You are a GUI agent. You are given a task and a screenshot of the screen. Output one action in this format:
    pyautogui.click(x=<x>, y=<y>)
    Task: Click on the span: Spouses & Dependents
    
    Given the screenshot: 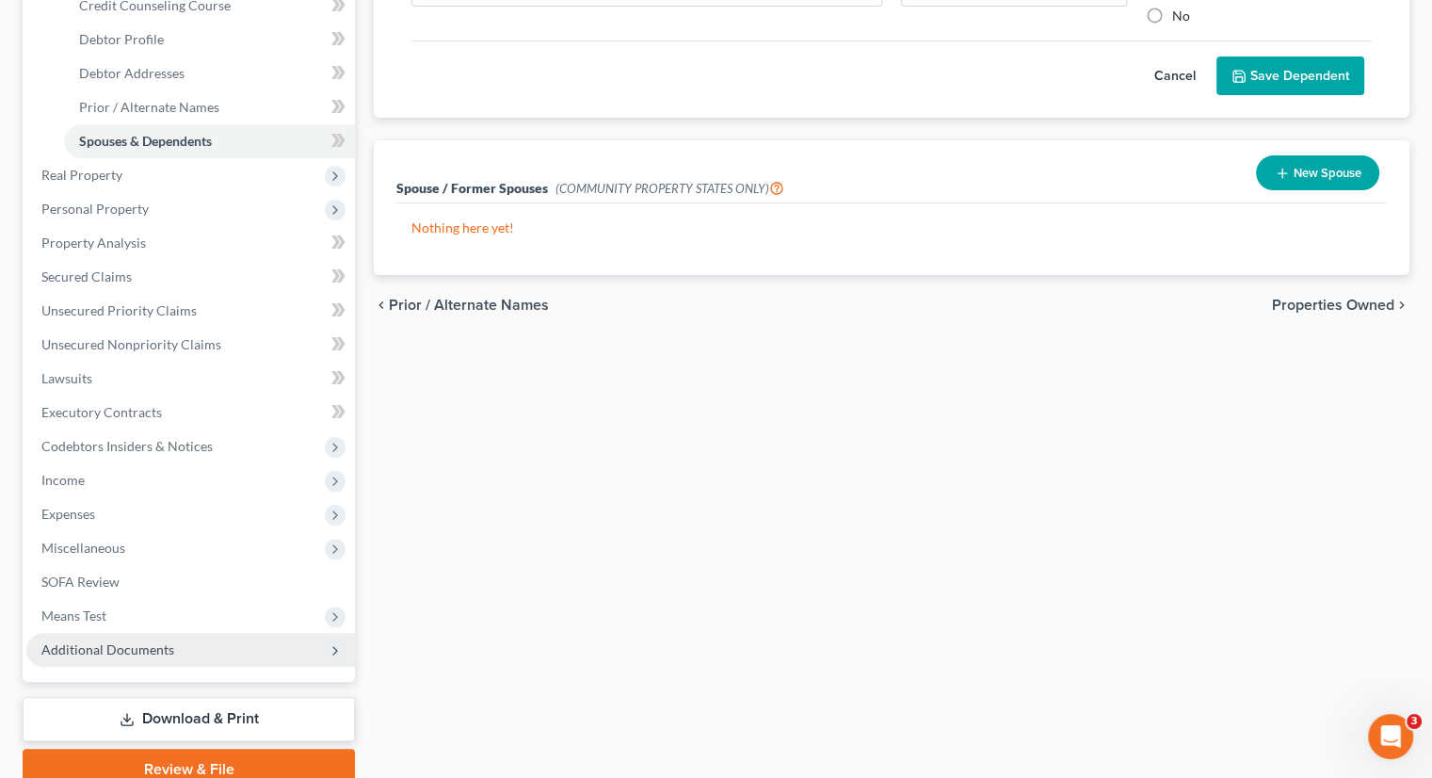 What is the action you would take?
    pyautogui.click(x=145, y=140)
    